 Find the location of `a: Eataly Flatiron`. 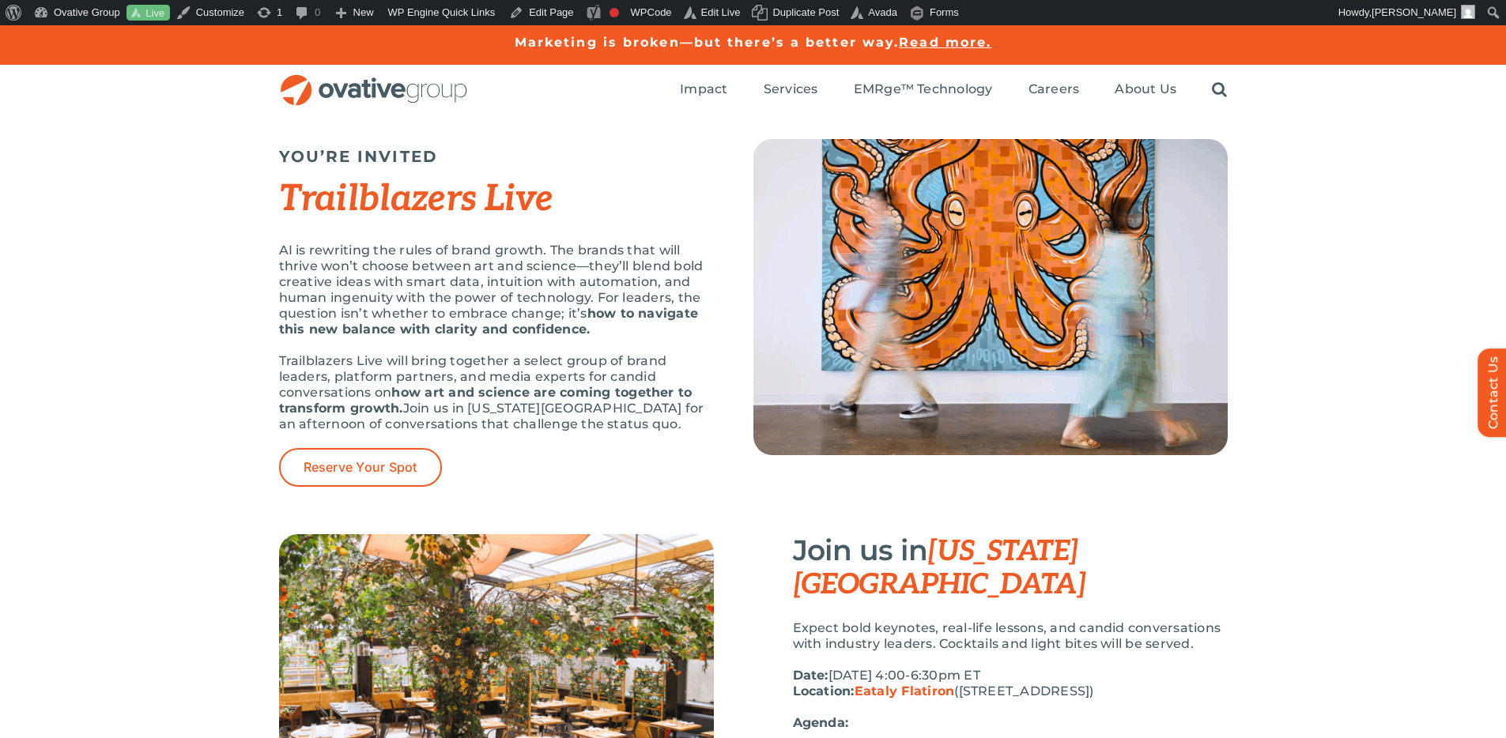

a: Eataly Flatiron is located at coordinates (904, 691).